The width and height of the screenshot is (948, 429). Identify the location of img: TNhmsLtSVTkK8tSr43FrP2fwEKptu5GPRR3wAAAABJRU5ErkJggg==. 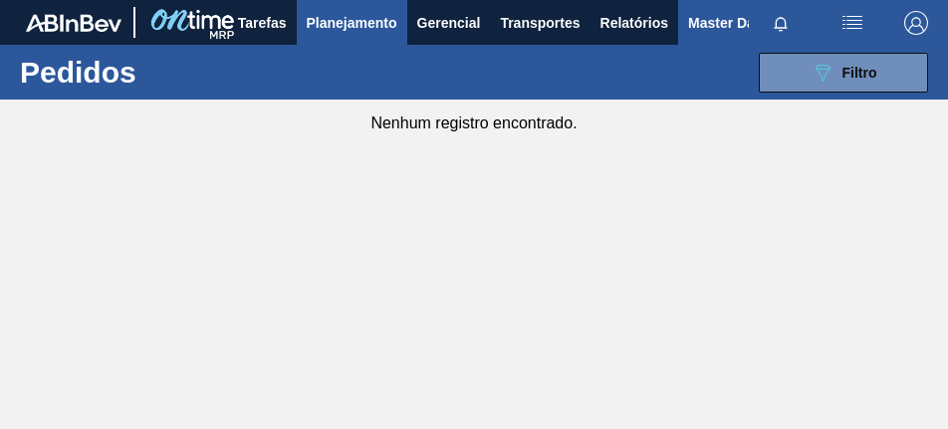
(74, 23).